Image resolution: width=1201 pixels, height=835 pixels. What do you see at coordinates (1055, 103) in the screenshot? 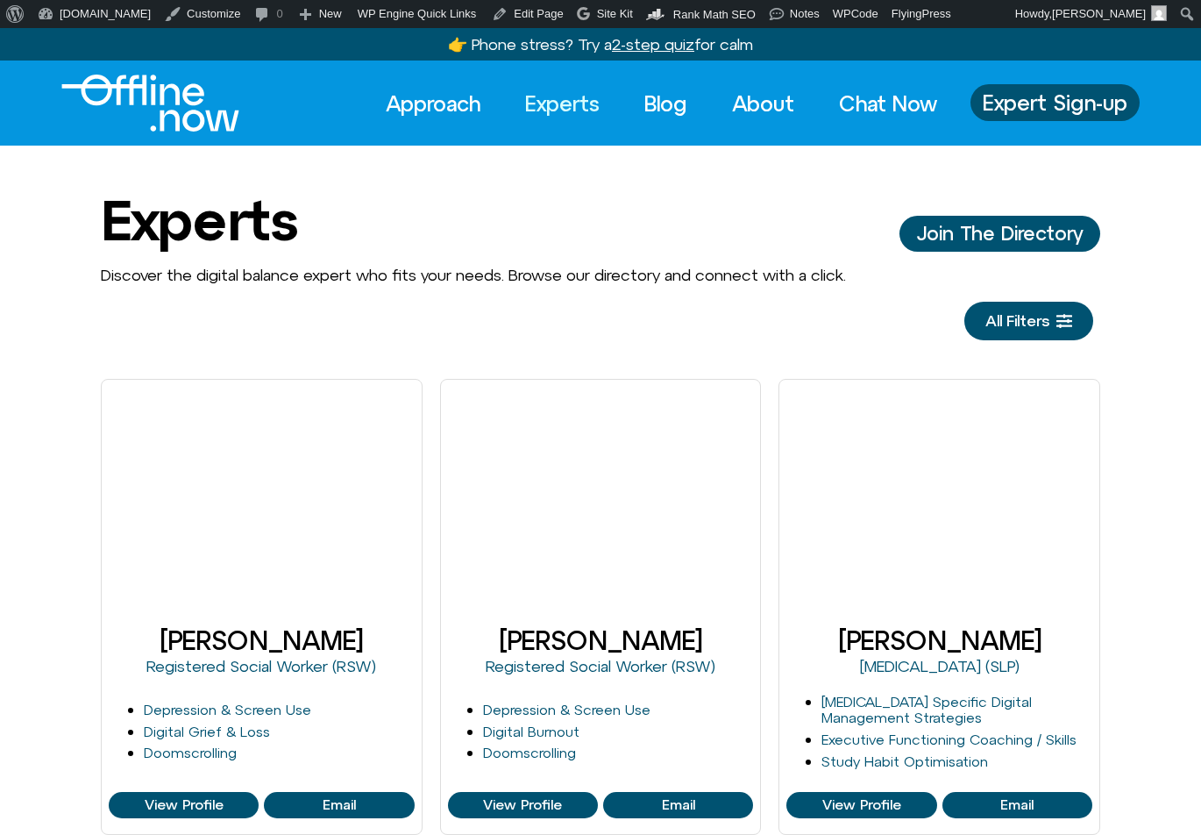
I see `span: Expert Sign-up` at bounding box center [1055, 103].